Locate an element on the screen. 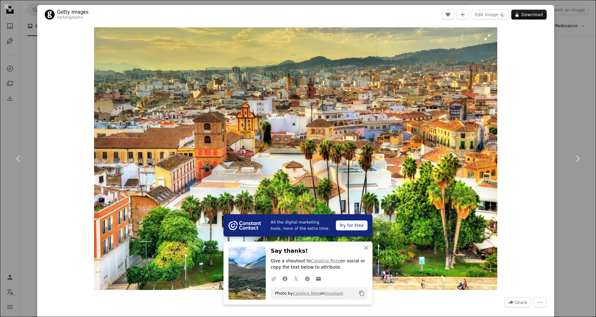  a: Unsplash+ is located at coordinates (73, 17).